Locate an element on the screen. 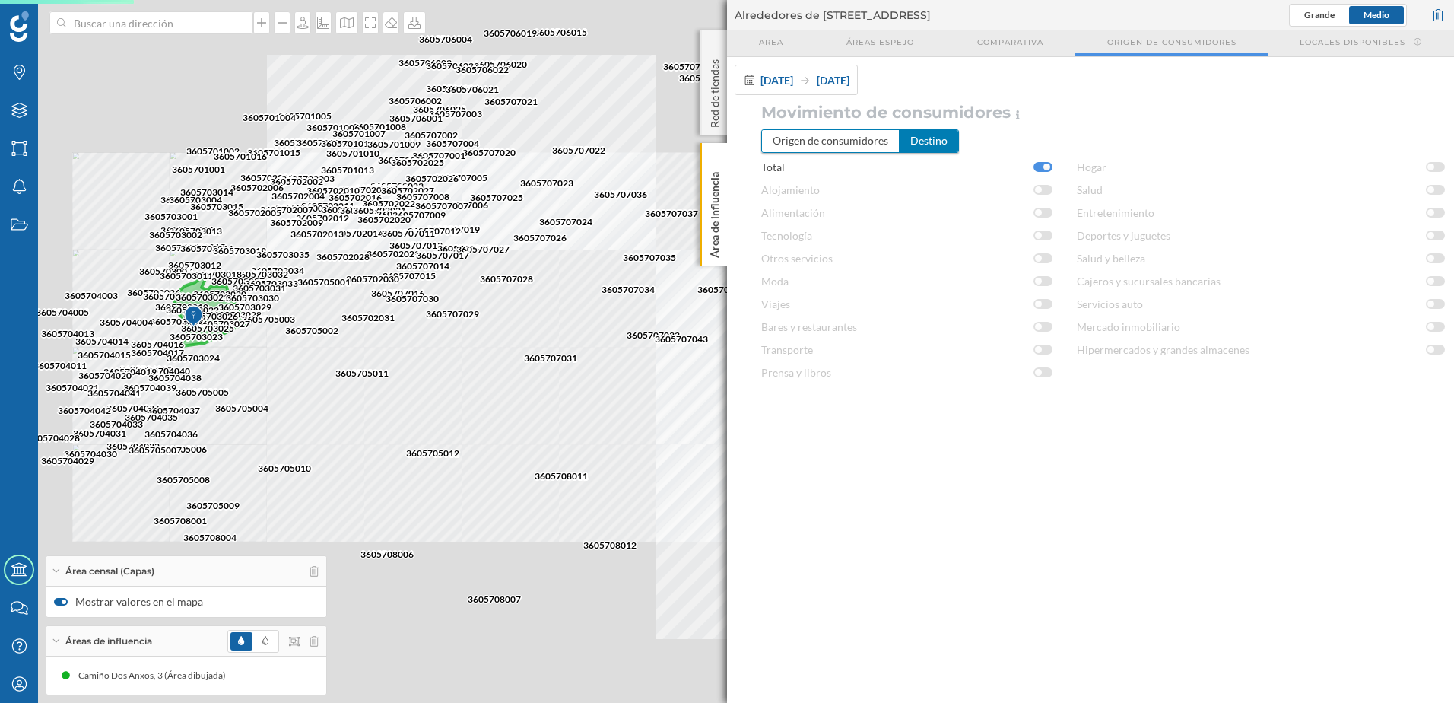 The image size is (1454, 703). label: Mostrar valores en el mapa is located at coordinates (186, 602).